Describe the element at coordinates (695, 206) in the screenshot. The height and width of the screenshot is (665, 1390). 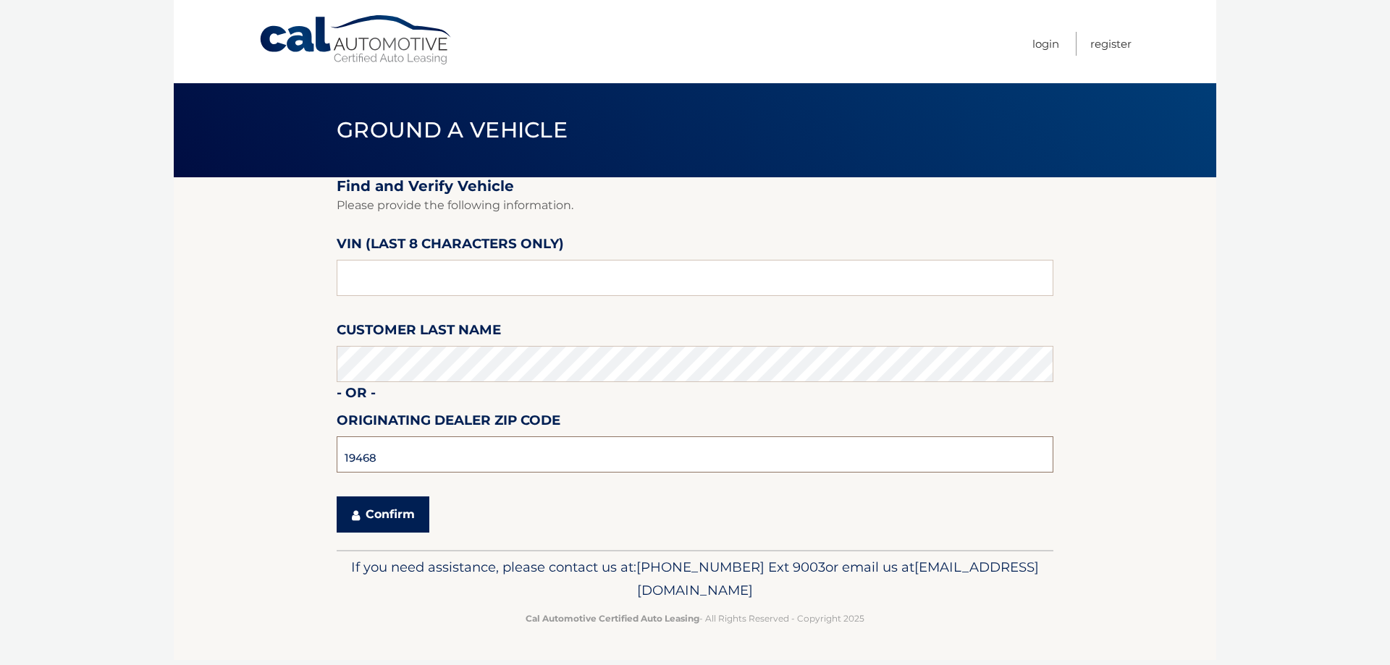
I see `p: Please provide the following information.` at that location.